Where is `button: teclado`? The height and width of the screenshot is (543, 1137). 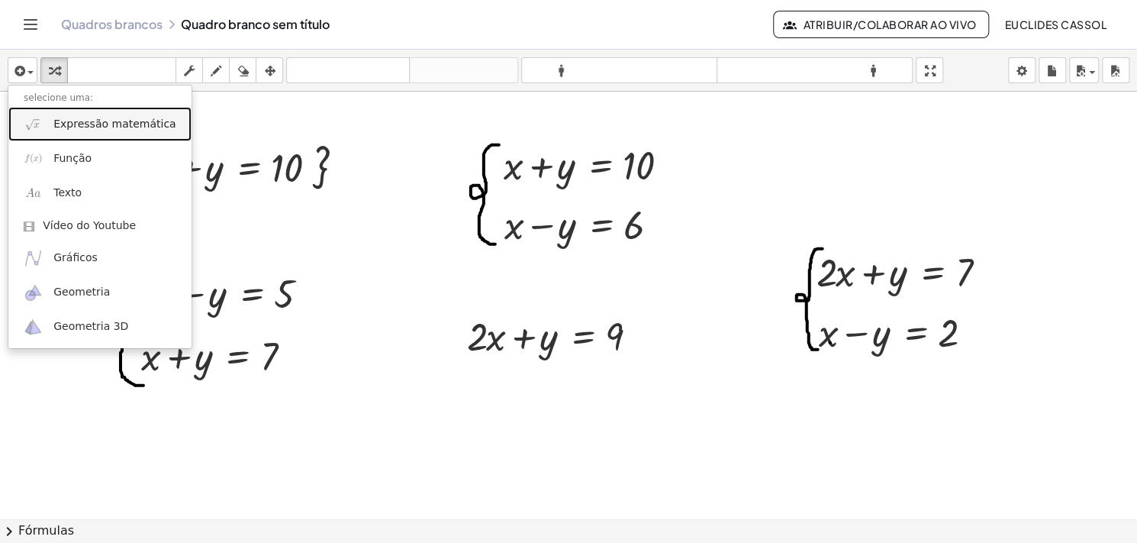
button: teclado is located at coordinates (121, 70).